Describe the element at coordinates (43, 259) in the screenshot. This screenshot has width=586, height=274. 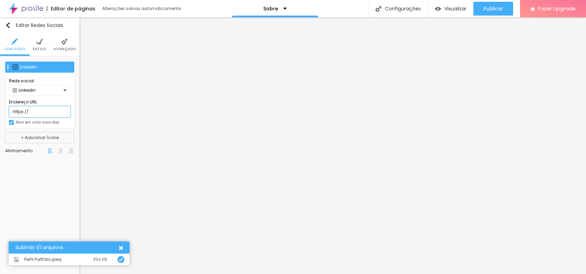
I see `span: Perfil Portfólio.jpeg` at that location.